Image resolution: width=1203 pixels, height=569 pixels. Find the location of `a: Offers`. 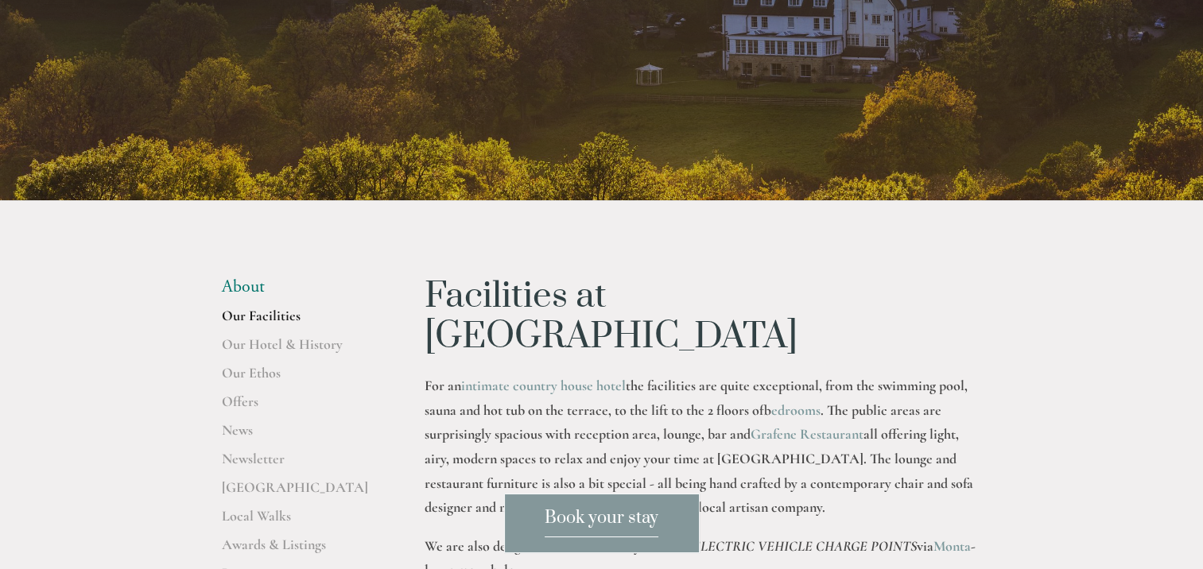

a: Offers is located at coordinates (297, 407).